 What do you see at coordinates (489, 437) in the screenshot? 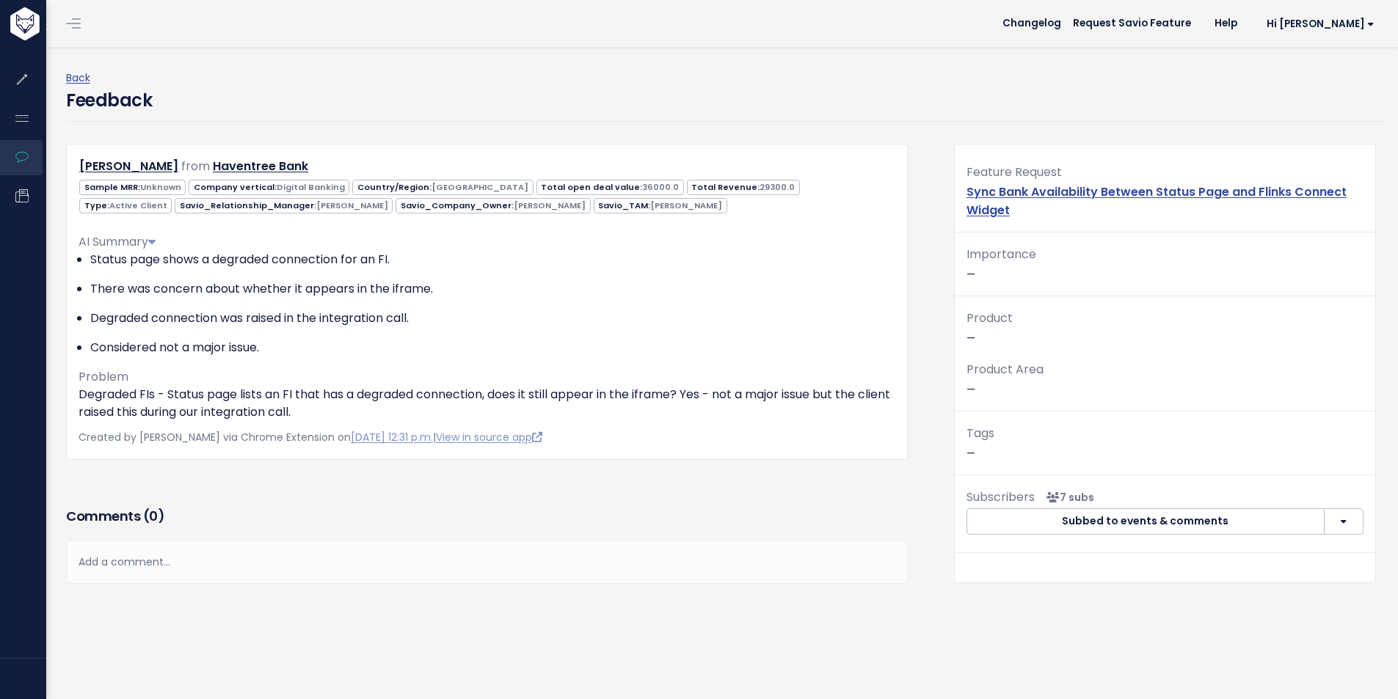
I see `a: View in source app` at bounding box center [489, 437].